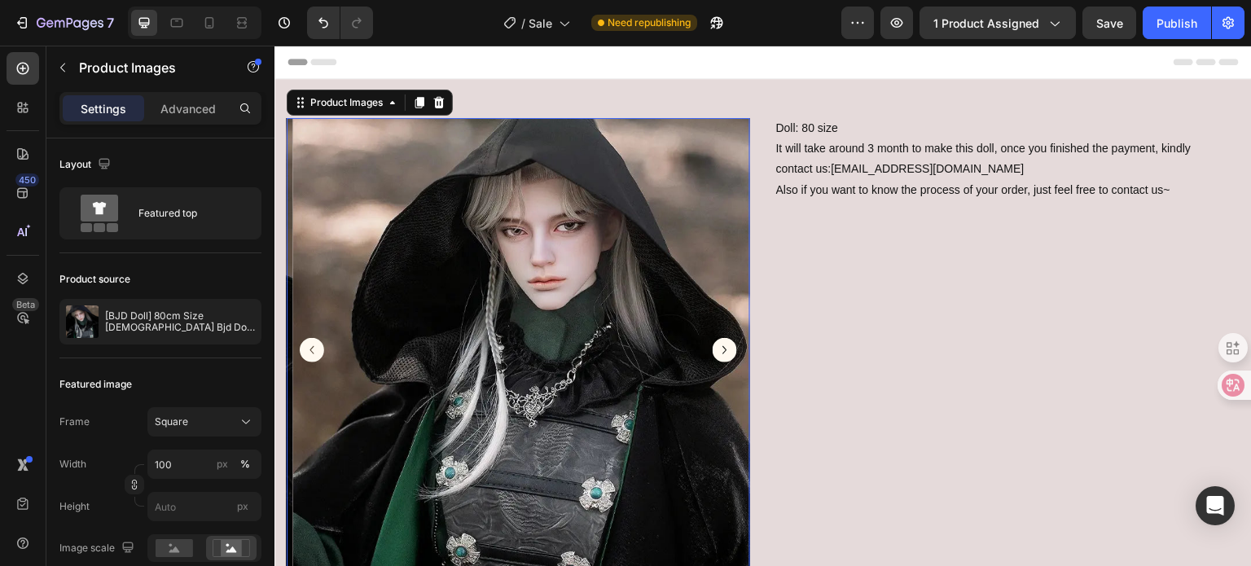  I want to click on span: Sale, so click(540, 23).